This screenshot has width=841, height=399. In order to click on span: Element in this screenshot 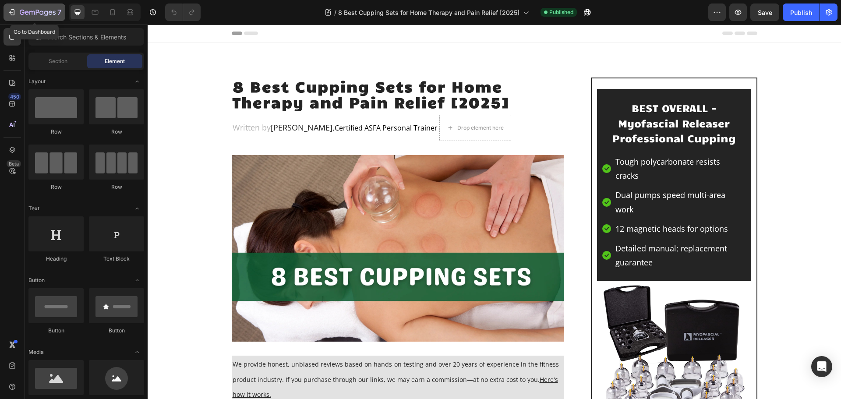, I will do `click(115, 61)`.